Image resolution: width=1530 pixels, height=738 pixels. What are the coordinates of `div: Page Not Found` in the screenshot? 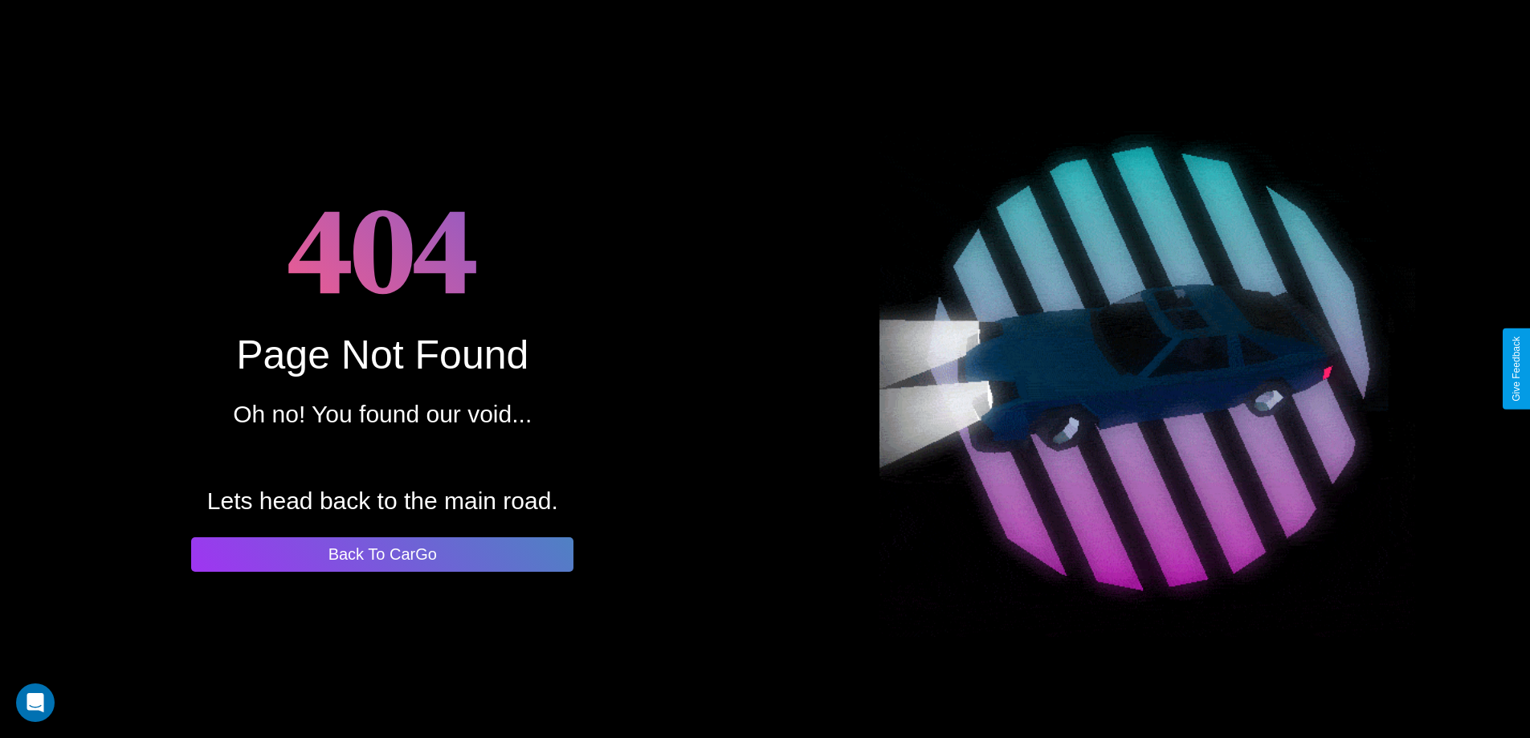 It's located at (382, 355).